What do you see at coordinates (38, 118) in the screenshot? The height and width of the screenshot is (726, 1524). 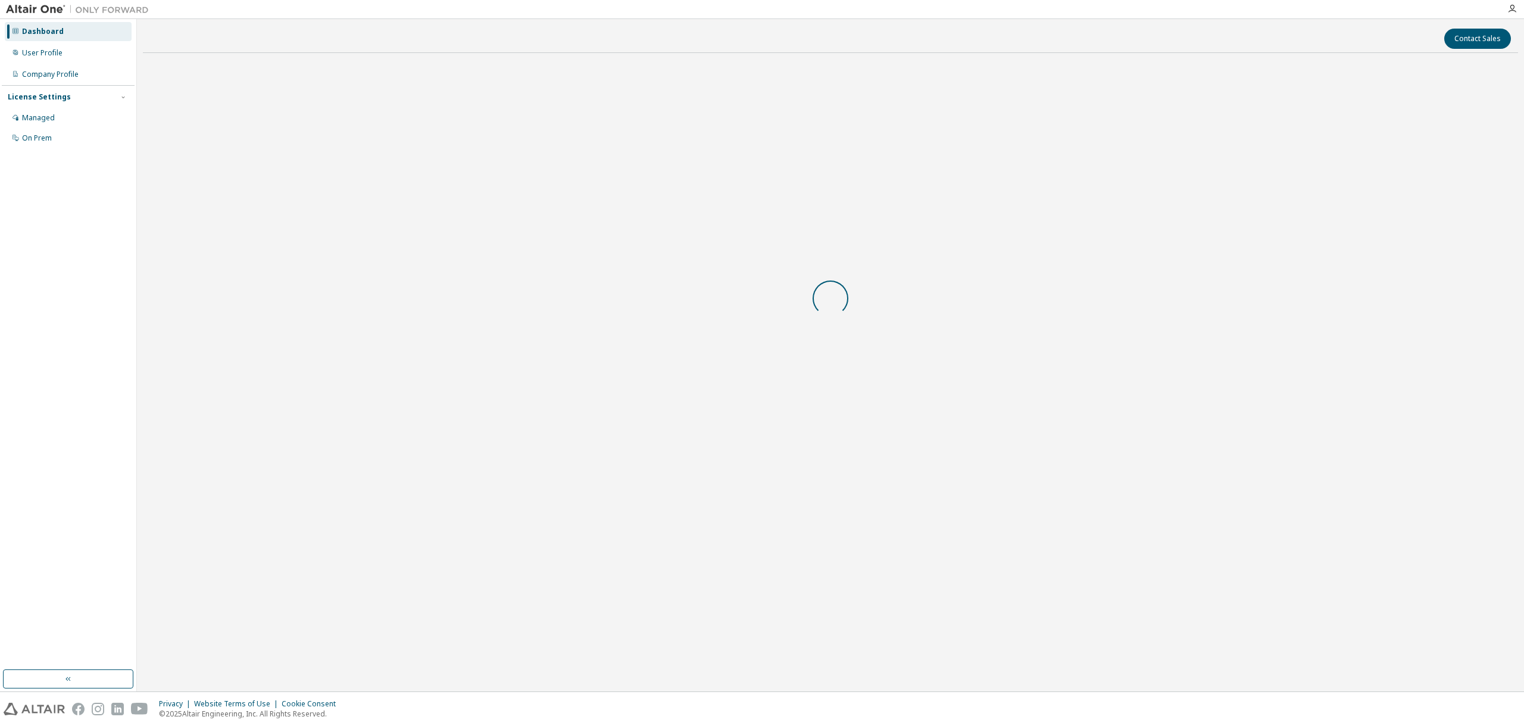 I see `div: Managed` at bounding box center [38, 118].